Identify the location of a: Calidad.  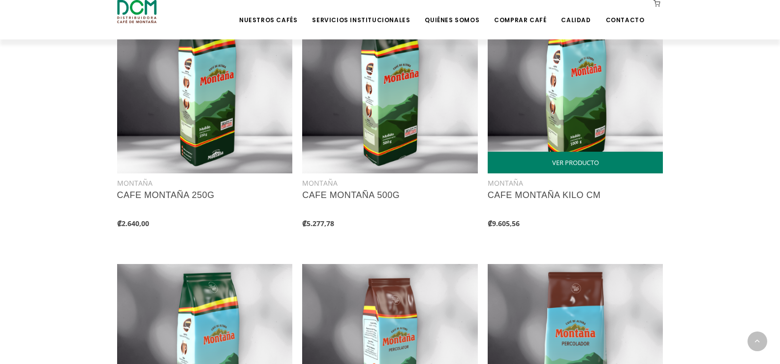
(576, 12).